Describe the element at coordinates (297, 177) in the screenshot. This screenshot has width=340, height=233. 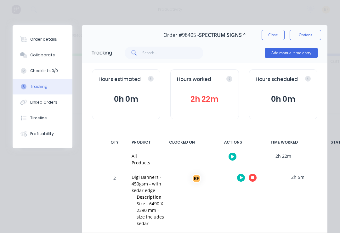
I see `div: 2h 5m` at that location.